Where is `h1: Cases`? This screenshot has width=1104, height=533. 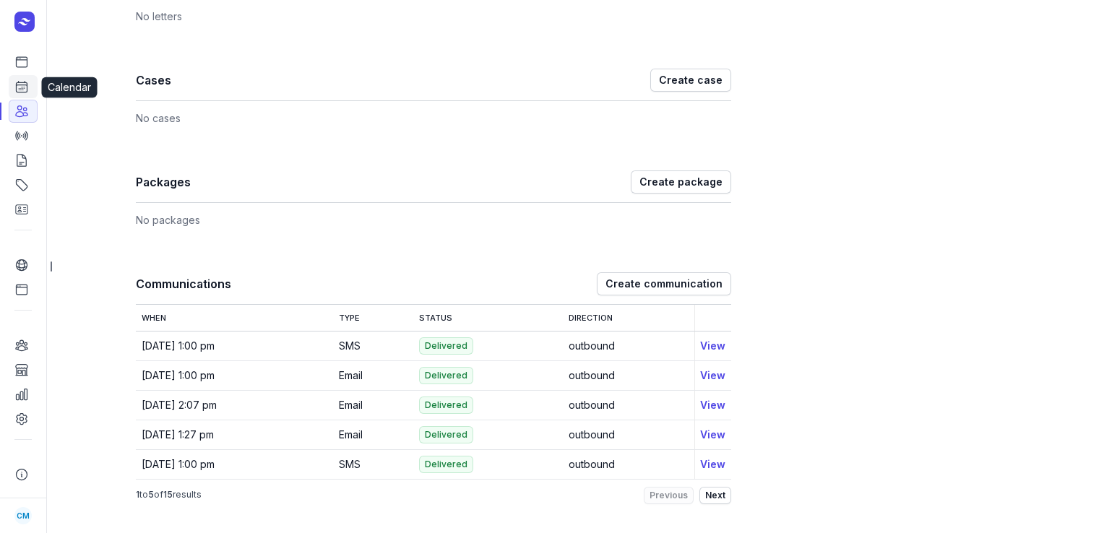
h1: Cases is located at coordinates (393, 80).